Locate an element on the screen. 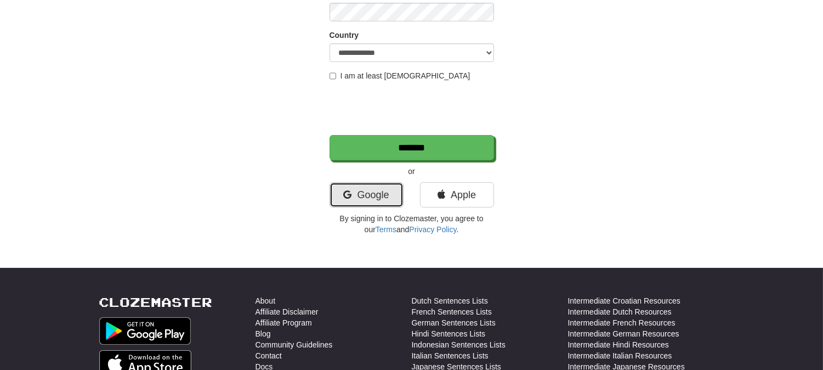  a: German Sentences Lists is located at coordinates (454, 322).